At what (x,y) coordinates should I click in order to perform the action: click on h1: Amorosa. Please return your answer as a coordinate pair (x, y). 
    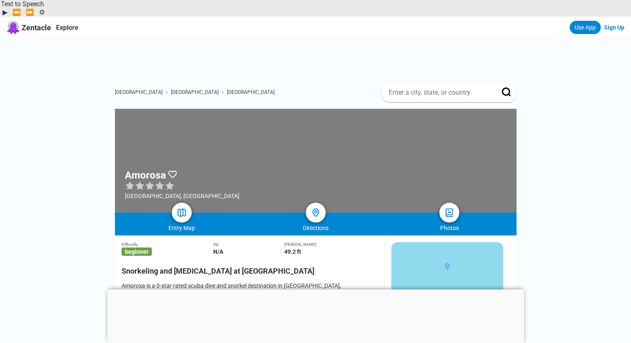
    Looking at the image, I should click on (145, 175).